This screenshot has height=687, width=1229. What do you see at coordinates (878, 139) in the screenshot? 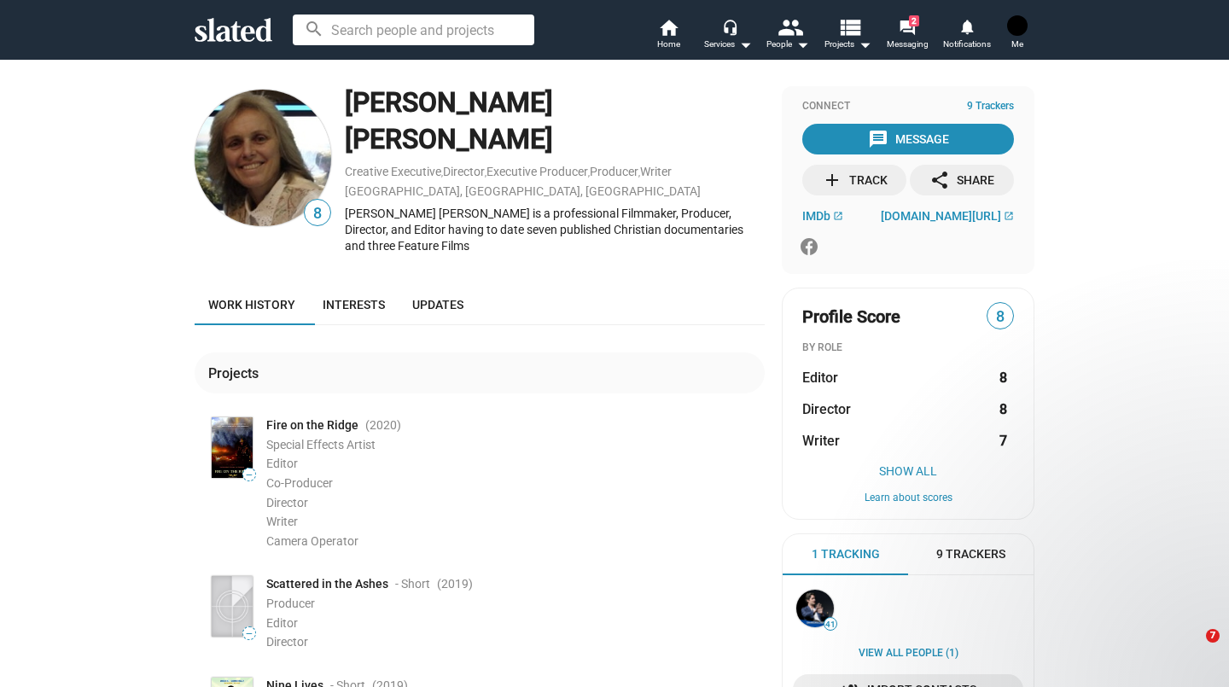
I see `mat-icon: message` at bounding box center [878, 139].